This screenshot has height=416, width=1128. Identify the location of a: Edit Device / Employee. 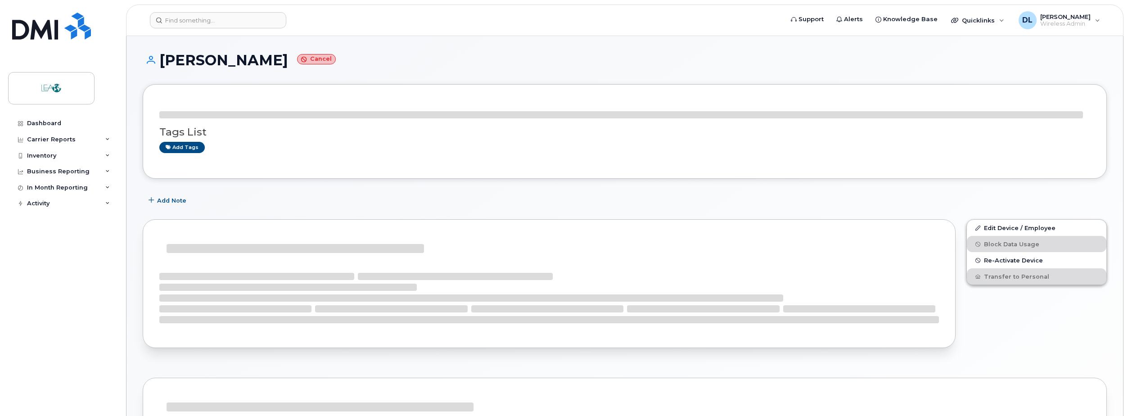
(1036, 228).